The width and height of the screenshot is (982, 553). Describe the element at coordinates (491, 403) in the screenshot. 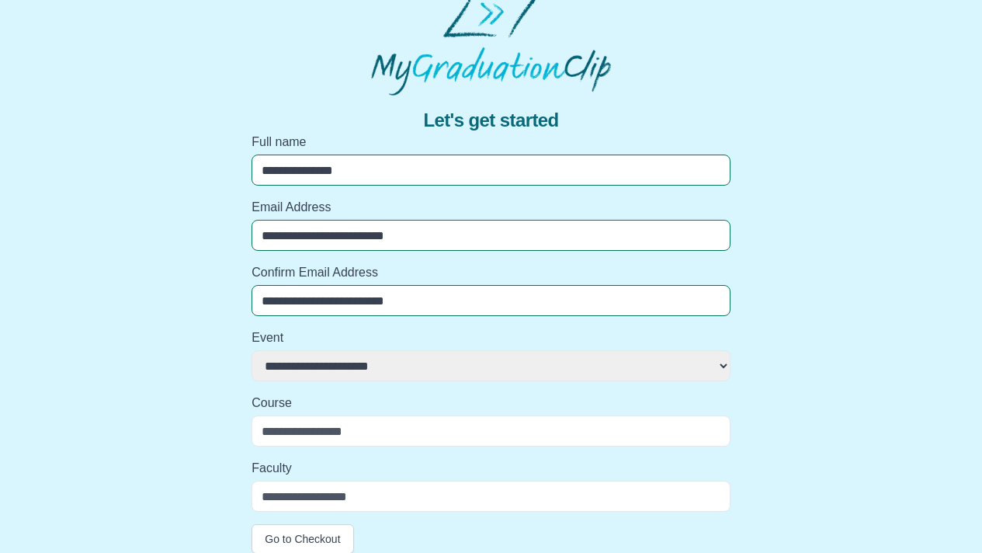

I see `label: Course` at that location.